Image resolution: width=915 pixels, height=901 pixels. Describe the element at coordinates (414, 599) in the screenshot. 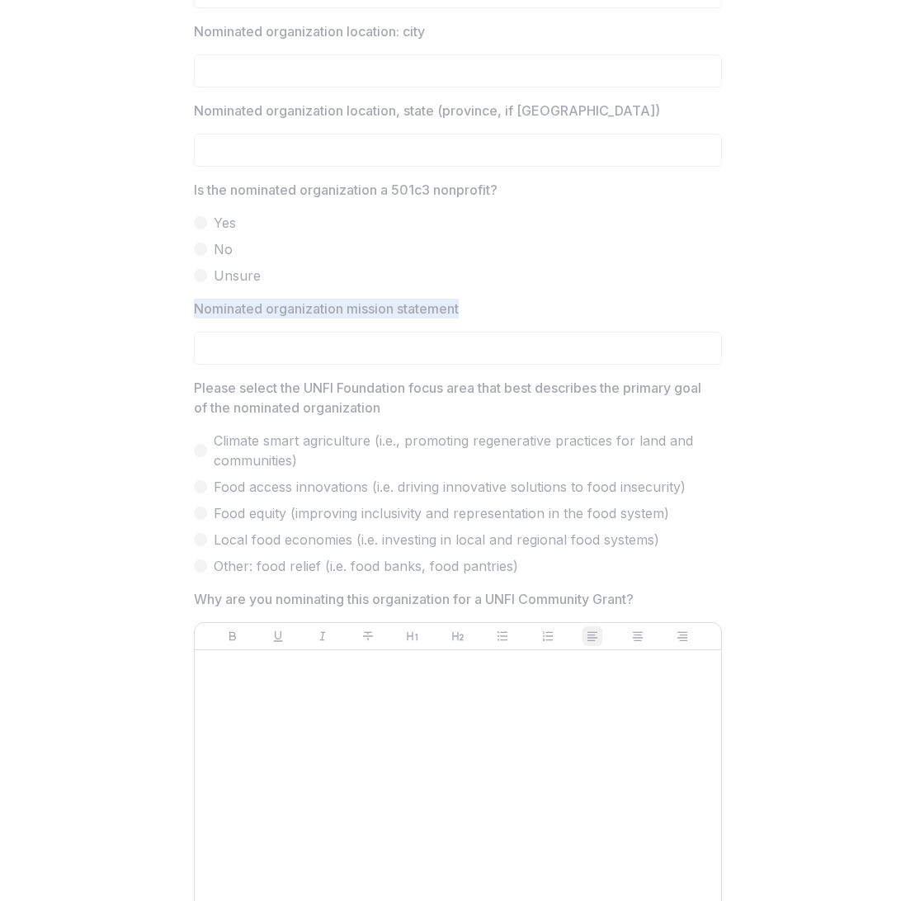

I see `p: Why are you nominating this organization for a UNFI Community Grant?` at that location.